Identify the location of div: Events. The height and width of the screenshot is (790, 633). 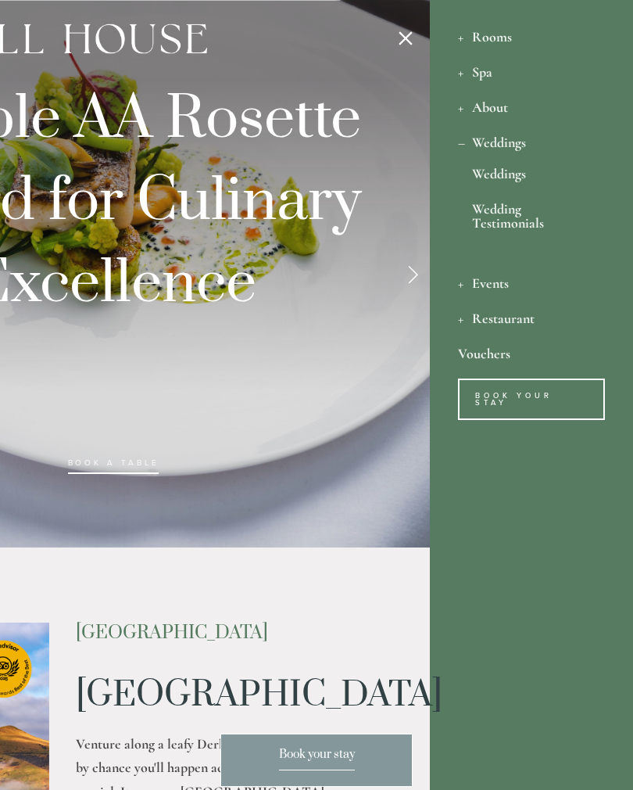
(532, 282).